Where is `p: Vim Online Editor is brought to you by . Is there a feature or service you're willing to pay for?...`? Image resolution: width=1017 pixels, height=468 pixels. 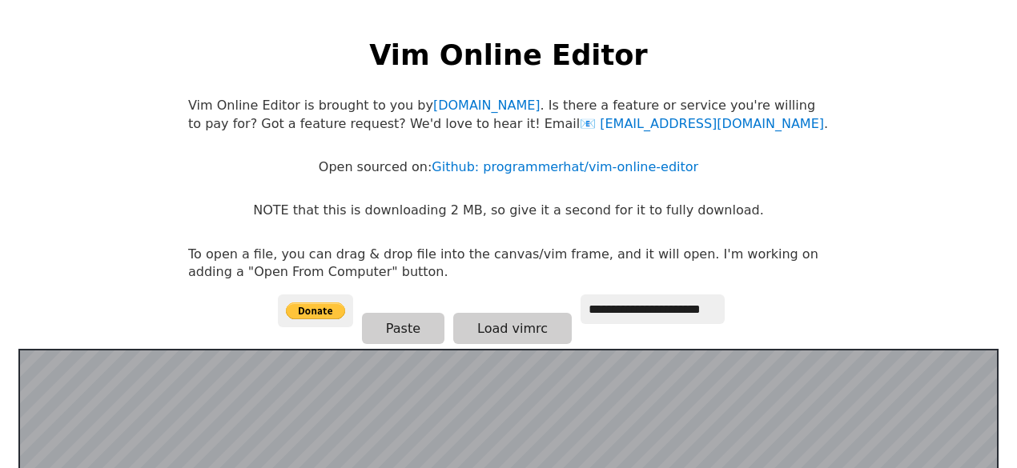
p: Vim Online Editor is brought to you by . Is there a feature or service you're willing to pay for?... is located at coordinates (508, 114).